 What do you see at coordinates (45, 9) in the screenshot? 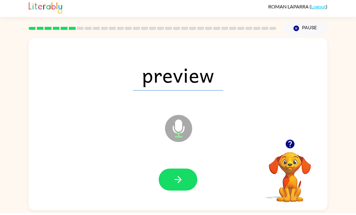
I see `img: Literably` at bounding box center [45, 9].